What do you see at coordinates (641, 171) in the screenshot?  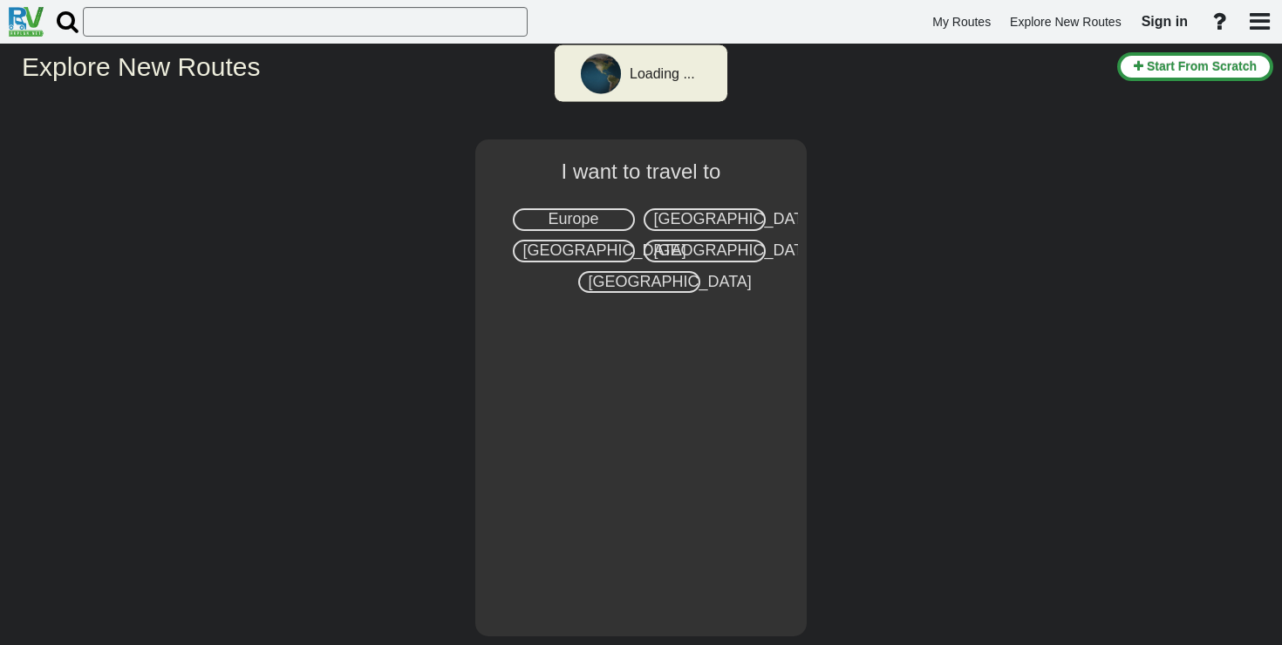 I see `span: I want to travel to` at bounding box center [641, 171].